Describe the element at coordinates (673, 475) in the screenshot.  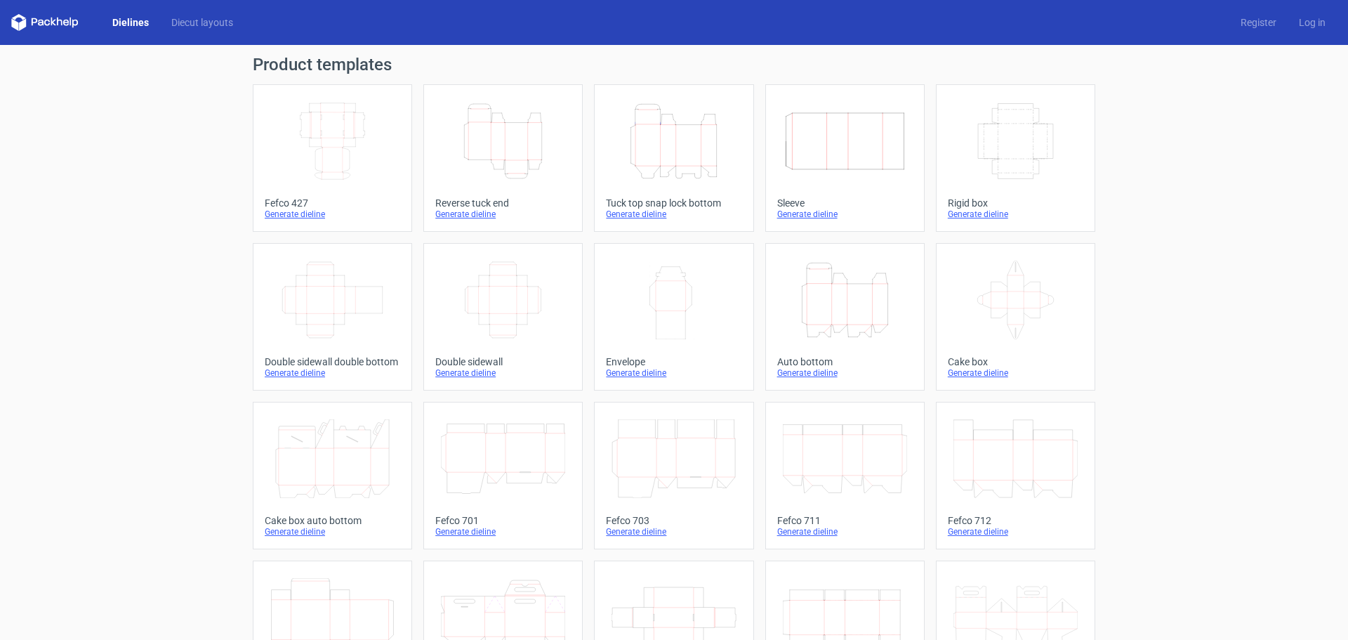
I see `a: Fefco 703Generate dieline` at that location.